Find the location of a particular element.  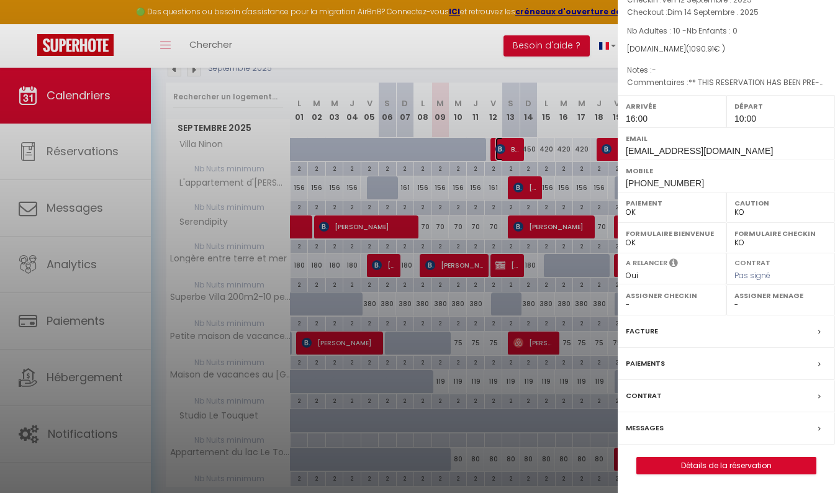

label: Paiement is located at coordinates (672, 203).